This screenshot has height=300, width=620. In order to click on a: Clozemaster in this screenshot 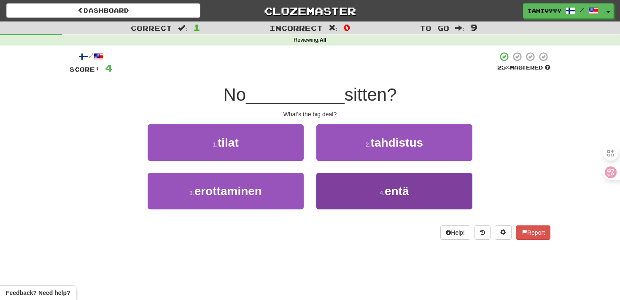, I will do `click(310, 11)`.